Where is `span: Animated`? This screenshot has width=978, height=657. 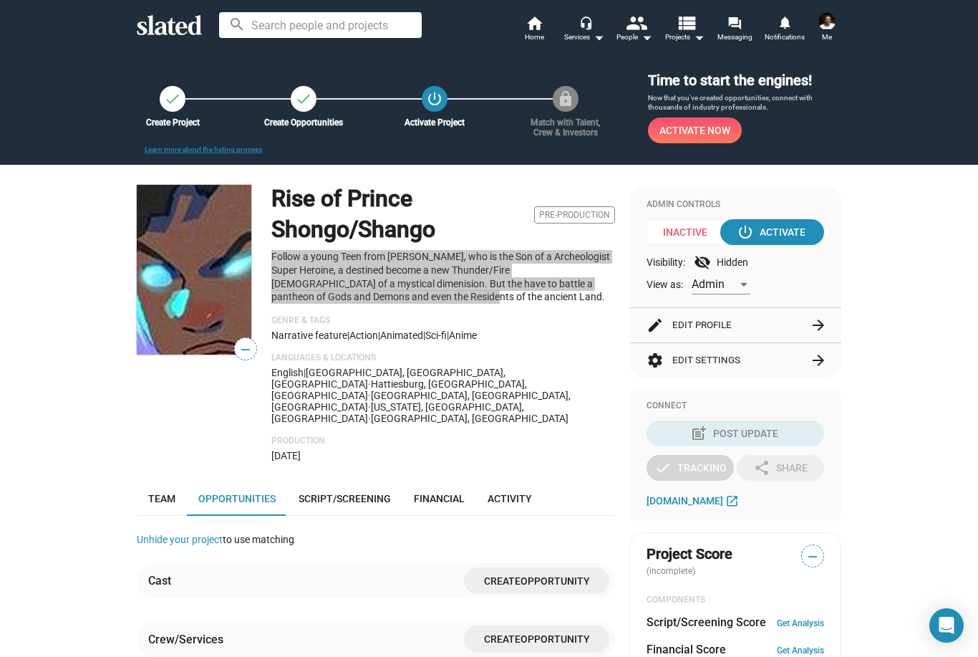
span: Animated is located at coordinates (402, 335).